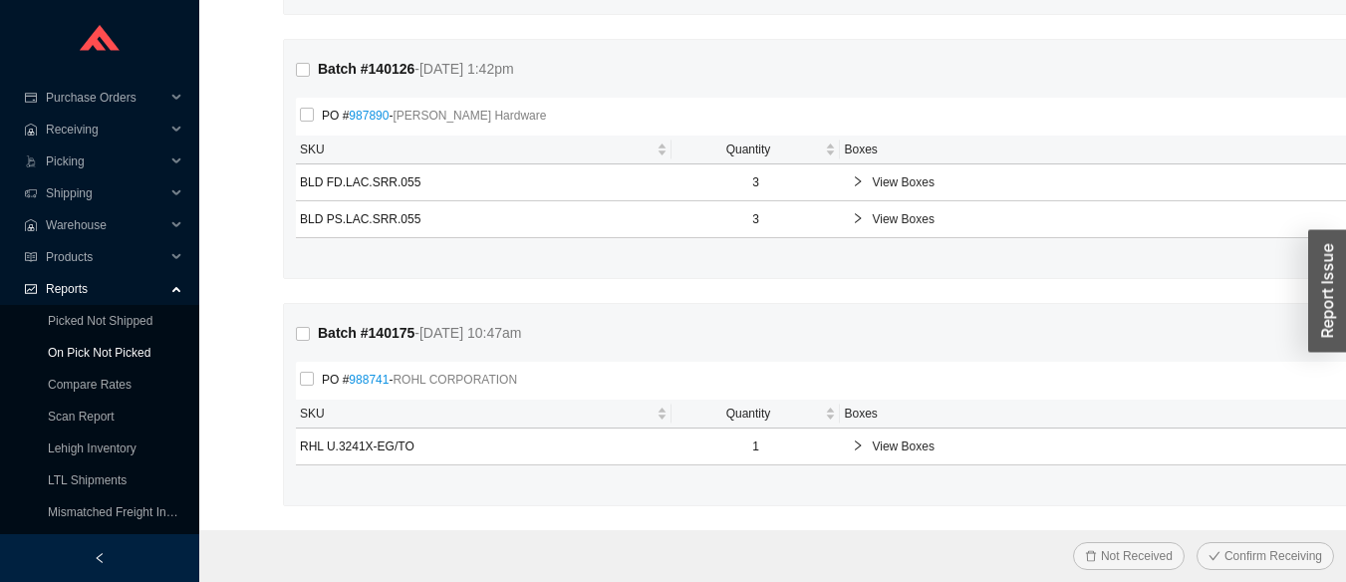 Image resolution: width=1346 pixels, height=582 pixels. What do you see at coordinates (483, 219) in the screenshot?
I see `td: BLD PS.LAC.SRR.055` at bounding box center [483, 219].